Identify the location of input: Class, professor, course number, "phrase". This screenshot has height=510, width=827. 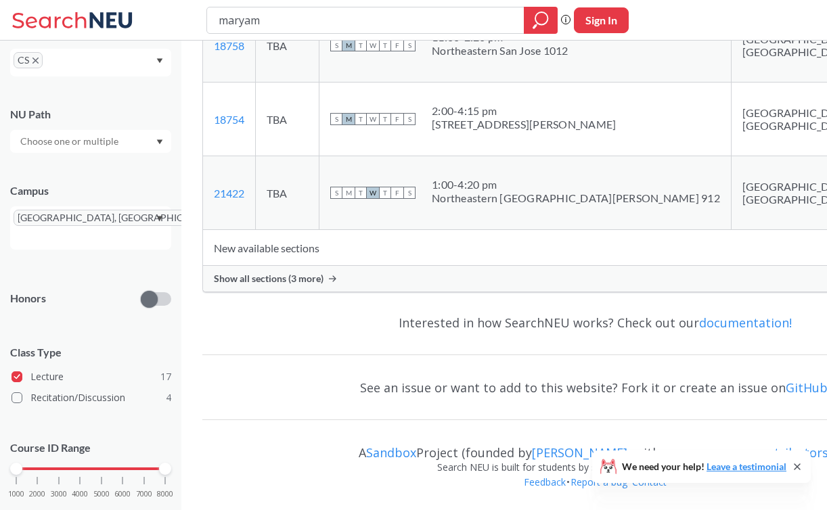
(365, 20).